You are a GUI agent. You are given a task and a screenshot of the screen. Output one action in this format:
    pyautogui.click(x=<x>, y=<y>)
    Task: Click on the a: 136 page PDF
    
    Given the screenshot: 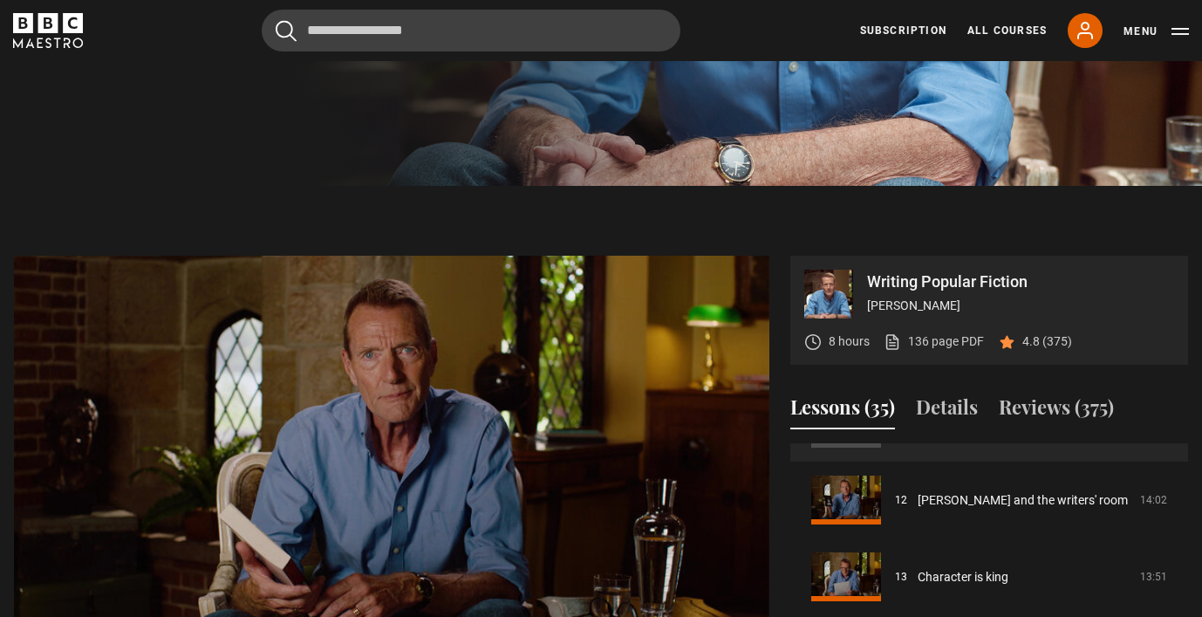 What is the action you would take?
    pyautogui.click(x=933, y=341)
    